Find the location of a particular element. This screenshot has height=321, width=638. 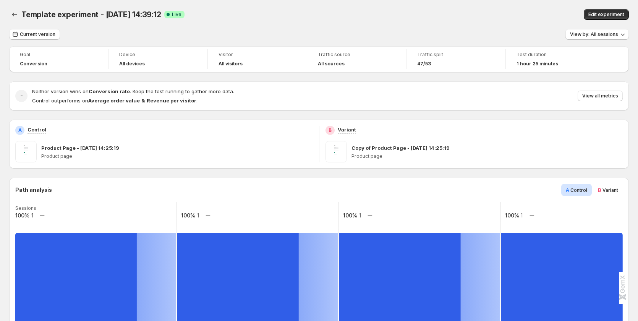

span: Control is located at coordinates (579, 190).